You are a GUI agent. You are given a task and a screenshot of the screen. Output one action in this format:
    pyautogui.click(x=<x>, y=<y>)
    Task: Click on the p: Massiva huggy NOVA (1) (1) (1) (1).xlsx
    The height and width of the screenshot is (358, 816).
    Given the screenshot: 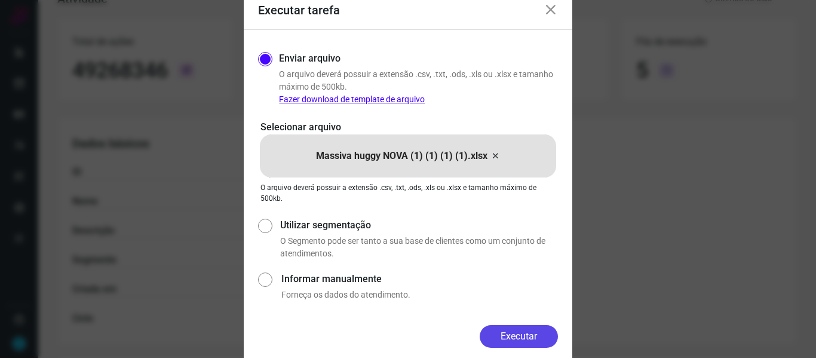 What is the action you would take?
    pyautogui.click(x=402, y=156)
    